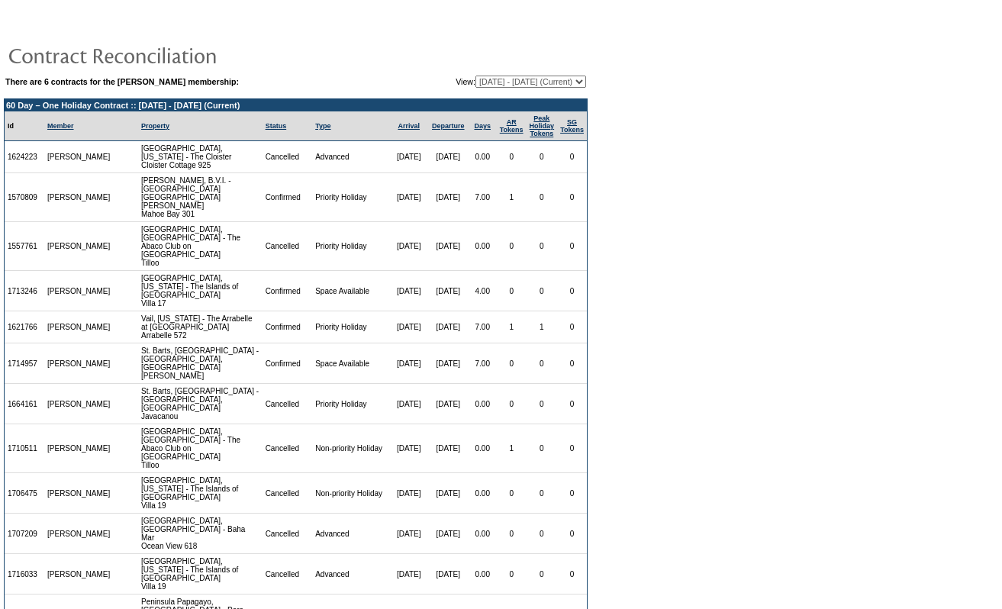 Image resolution: width=1002 pixels, height=609 pixels. Describe the element at coordinates (276, 126) in the screenshot. I see `a: Status` at that location.